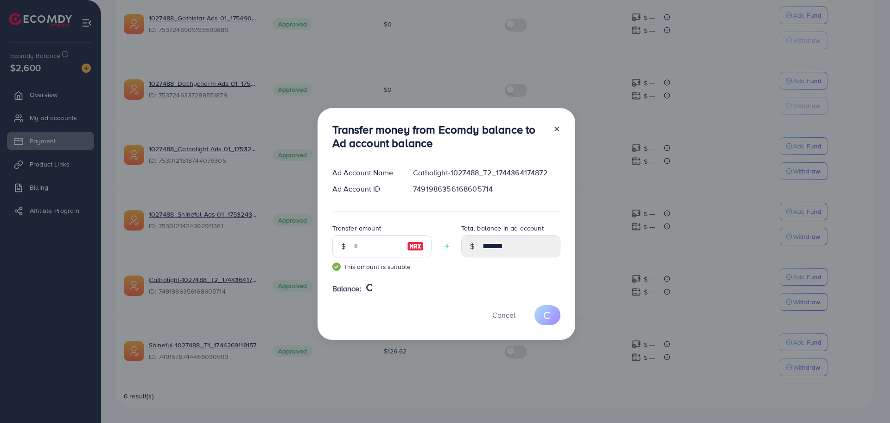 This screenshot has height=423, width=890. I want to click on div: Catholight-1027488_T2_1744364174872, so click(486, 173).